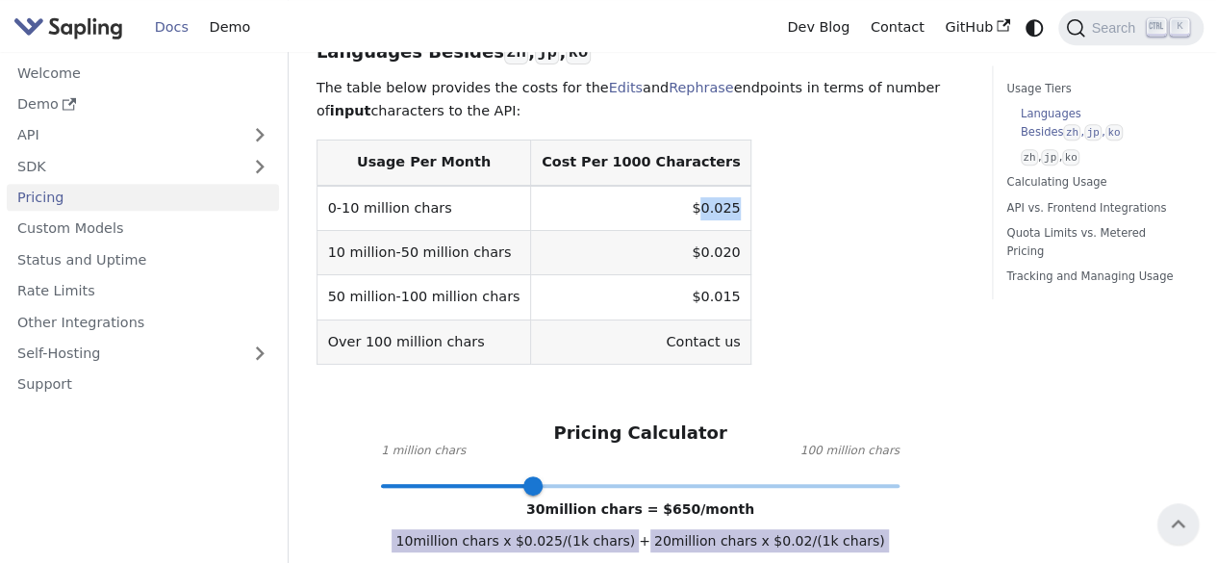  Describe the element at coordinates (769, 540) in the screenshot. I see `span: 20 million chars x $ 0.02 /(1k chars)` at that location.